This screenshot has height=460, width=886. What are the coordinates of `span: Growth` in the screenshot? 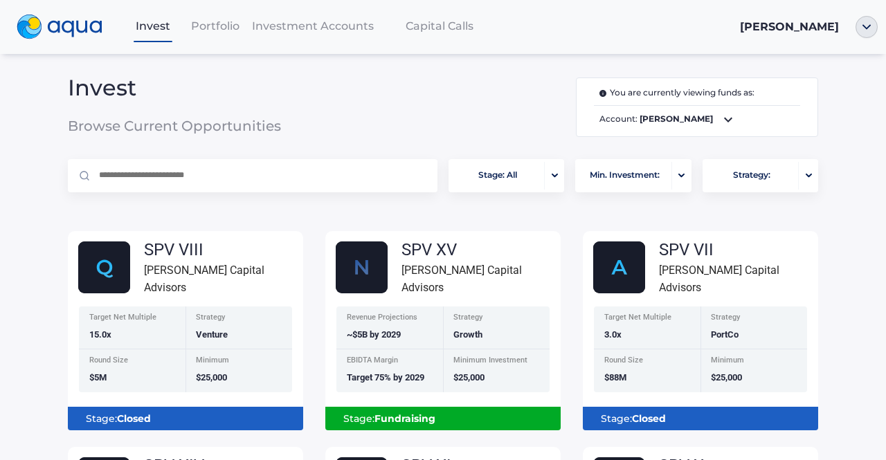 It's located at (468, 334).